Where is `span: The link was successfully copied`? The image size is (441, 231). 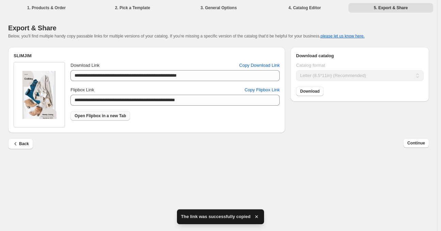
span: The link was successfully copied is located at coordinates (216, 217).